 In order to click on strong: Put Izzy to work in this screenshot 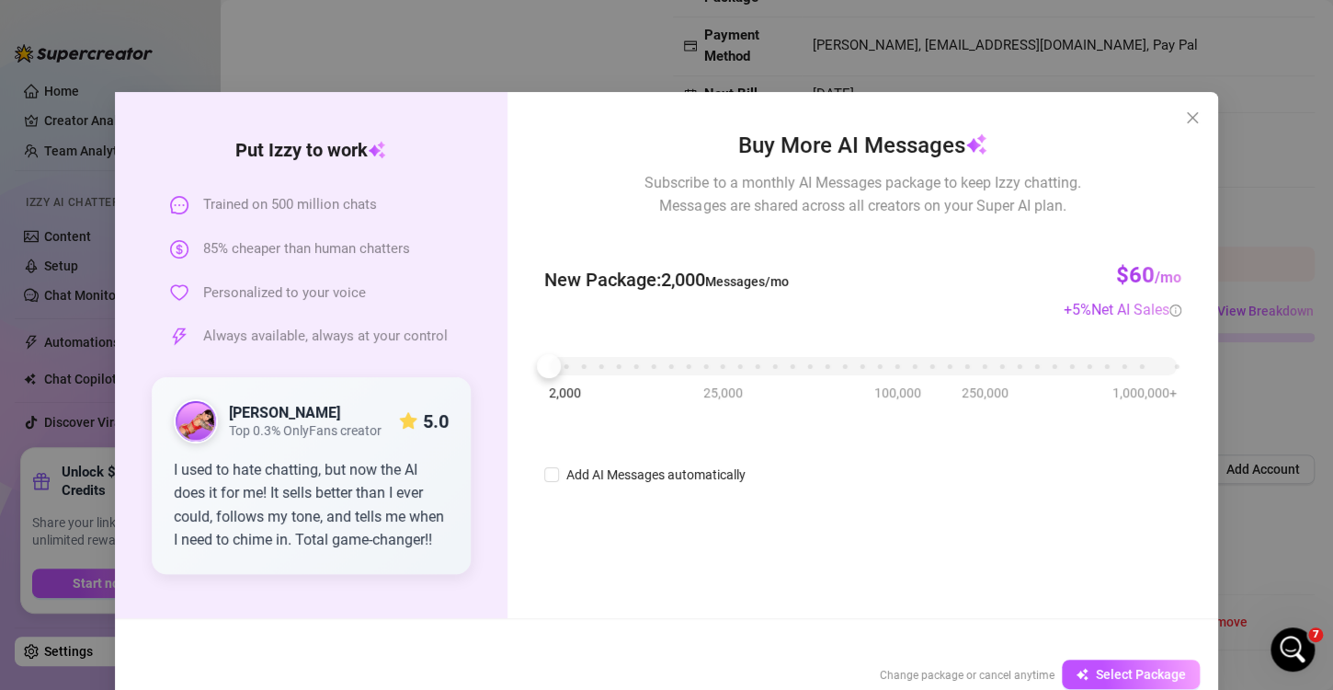, I will do `click(311, 150)`.